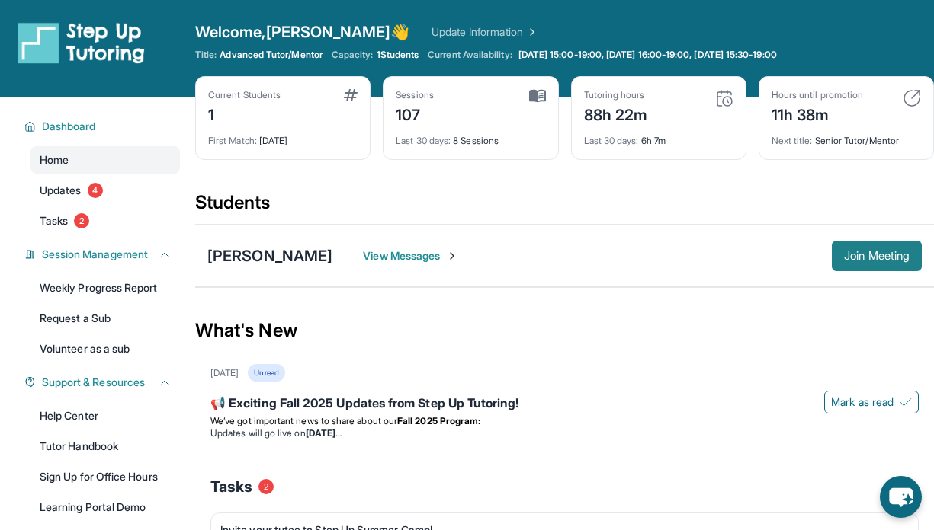 The image size is (934, 530). Describe the element at coordinates (105, 191) in the screenshot. I see `a: Updates4` at that location.